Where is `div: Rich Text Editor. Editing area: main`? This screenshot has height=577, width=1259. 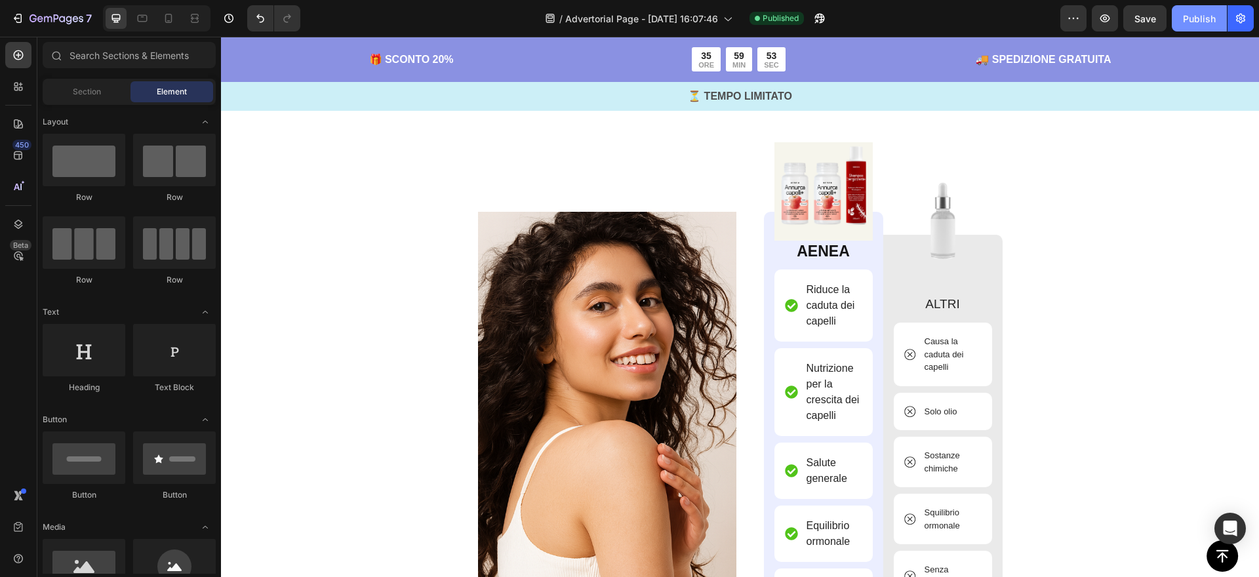 div: Rich Text Editor. Editing area: main is located at coordinates (603, 215).